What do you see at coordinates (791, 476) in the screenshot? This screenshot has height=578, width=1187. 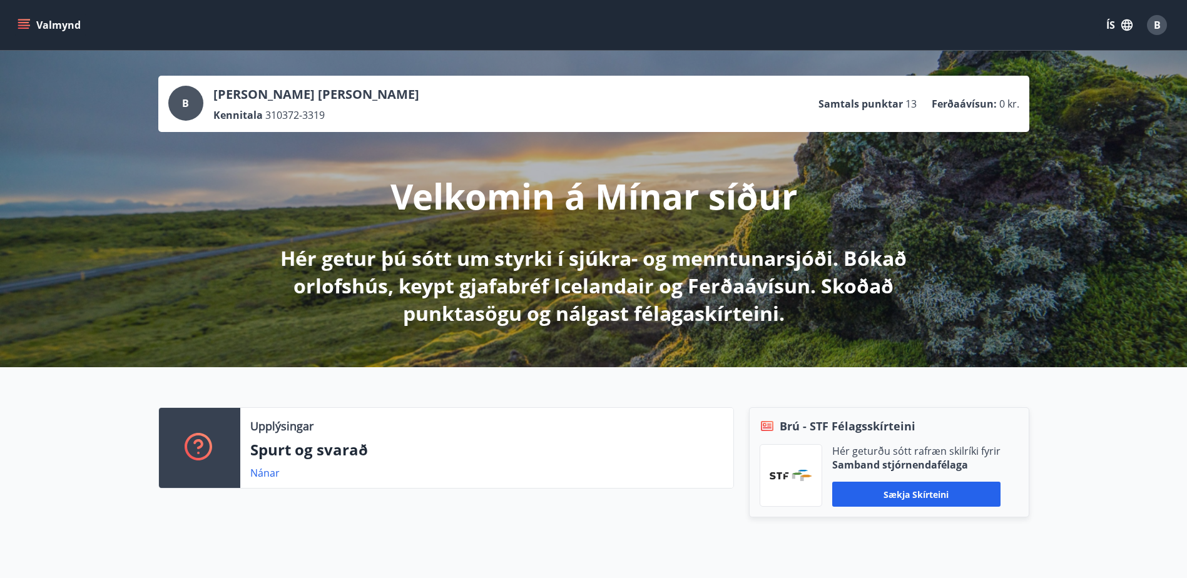 I see `img: vjCaq2fThgY3EUYqSgpjEiBg6WP39ov69hlhuPVN.png` at bounding box center [791, 476].